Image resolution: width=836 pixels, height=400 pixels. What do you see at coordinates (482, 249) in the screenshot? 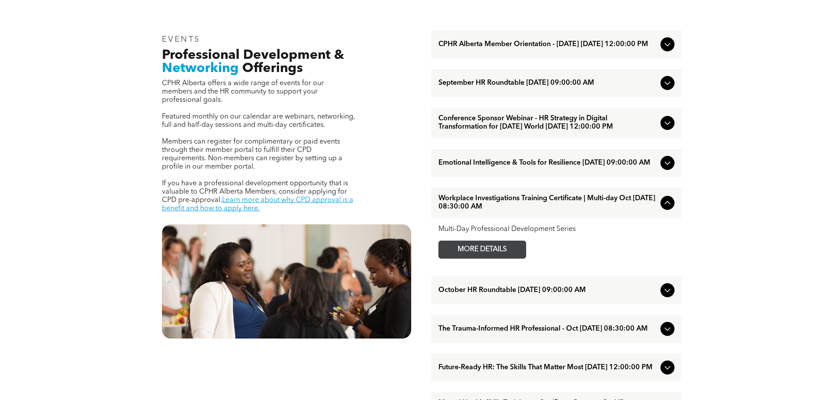
I see `span: MORE DETAILS` at bounding box center [482, 249].